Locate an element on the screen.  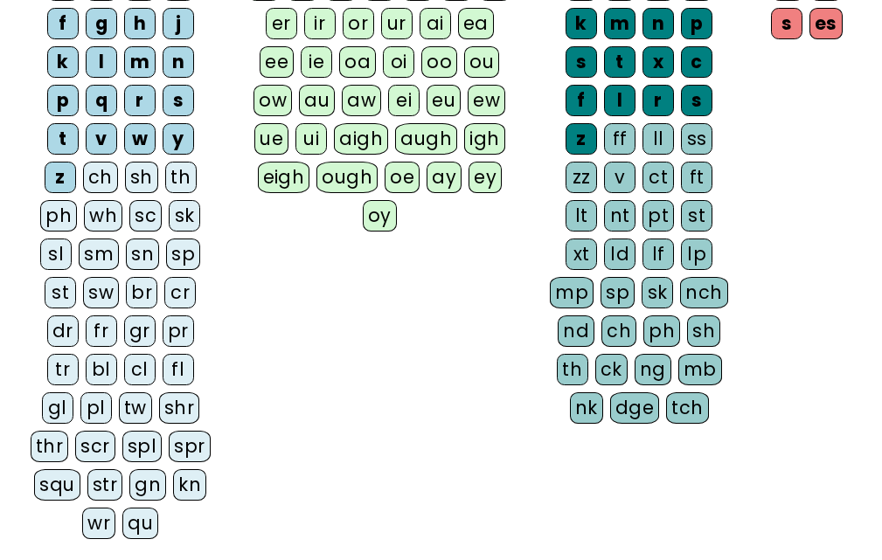
div: kn is located at coordinates (190, 485).